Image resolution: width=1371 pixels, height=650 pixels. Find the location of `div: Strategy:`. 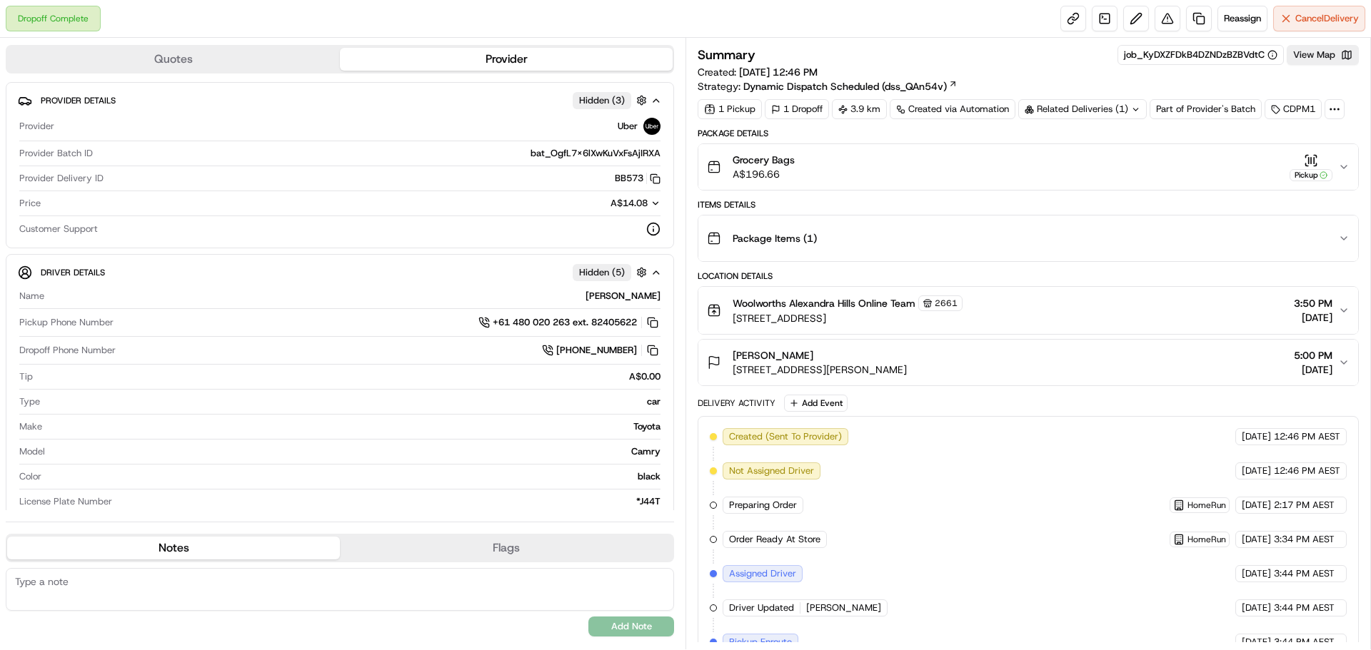

div: Strategy: is located at coordinates (827, 86).